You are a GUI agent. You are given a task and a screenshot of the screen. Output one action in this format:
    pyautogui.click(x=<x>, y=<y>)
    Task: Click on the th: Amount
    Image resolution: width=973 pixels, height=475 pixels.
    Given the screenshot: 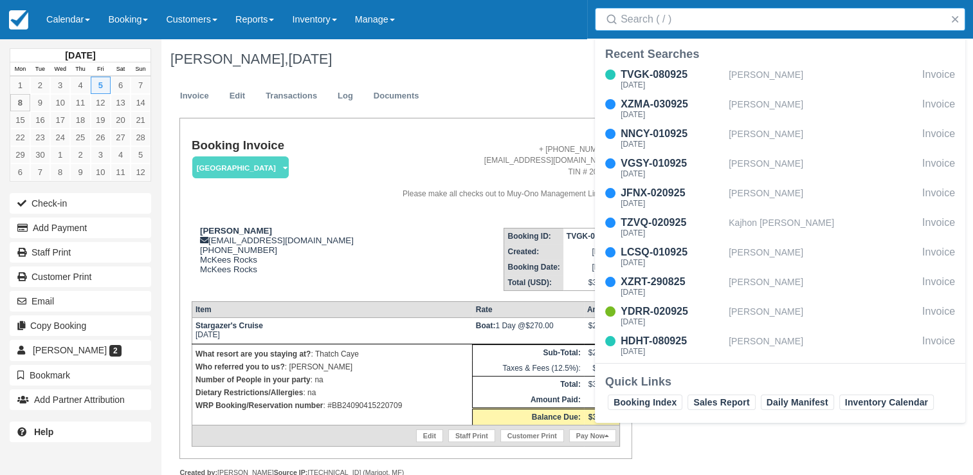 What is the action you would take?
    pyautogui.click(x=602, y=309)
    